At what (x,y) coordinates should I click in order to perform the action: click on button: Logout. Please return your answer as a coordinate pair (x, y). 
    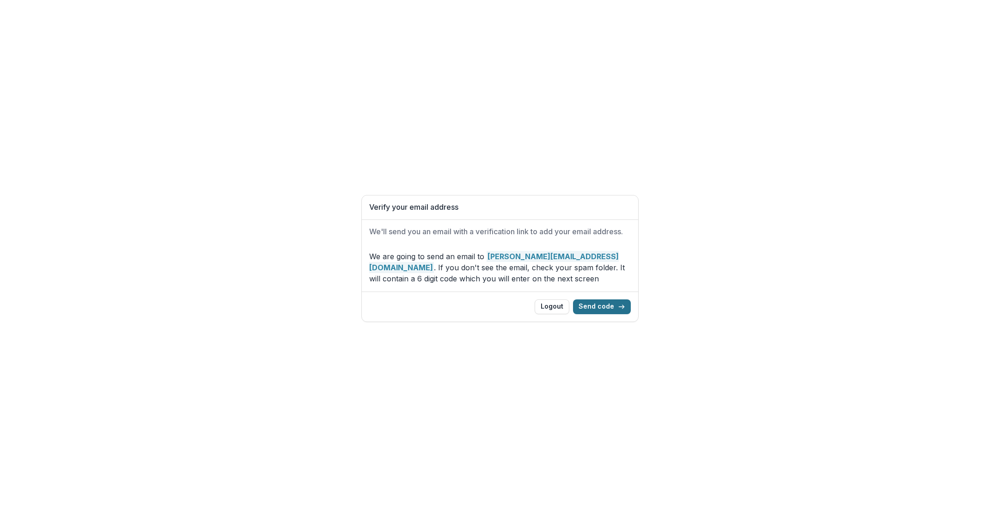
    Looking at the image, I should click on (552, 307).